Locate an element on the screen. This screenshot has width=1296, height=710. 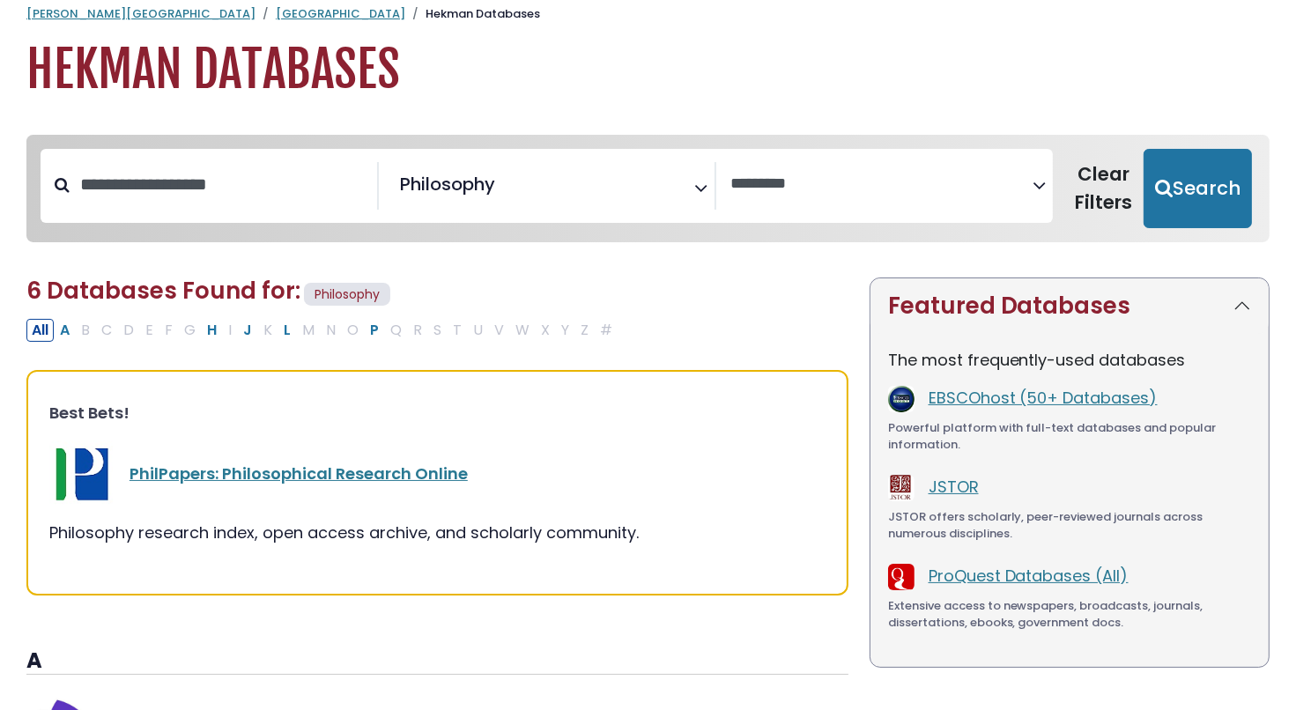
button: Filter Results P is located at coordinates (374, 330).